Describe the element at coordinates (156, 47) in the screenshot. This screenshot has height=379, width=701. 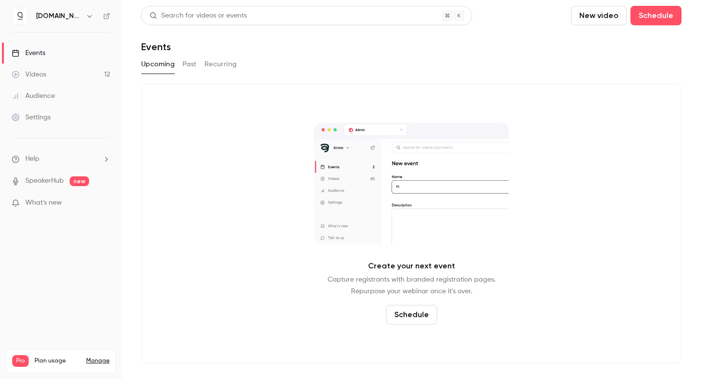
I see `h1: Events` at that location.